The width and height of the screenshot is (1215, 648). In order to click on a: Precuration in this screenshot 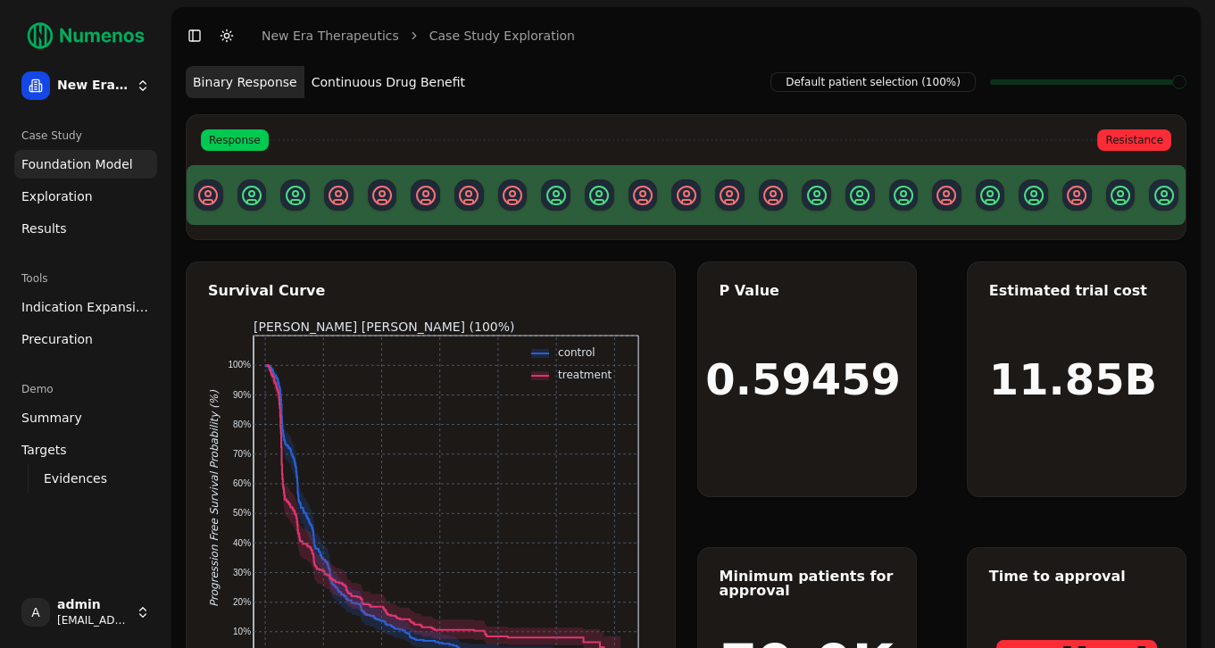, I will do `click(86, 339)`.